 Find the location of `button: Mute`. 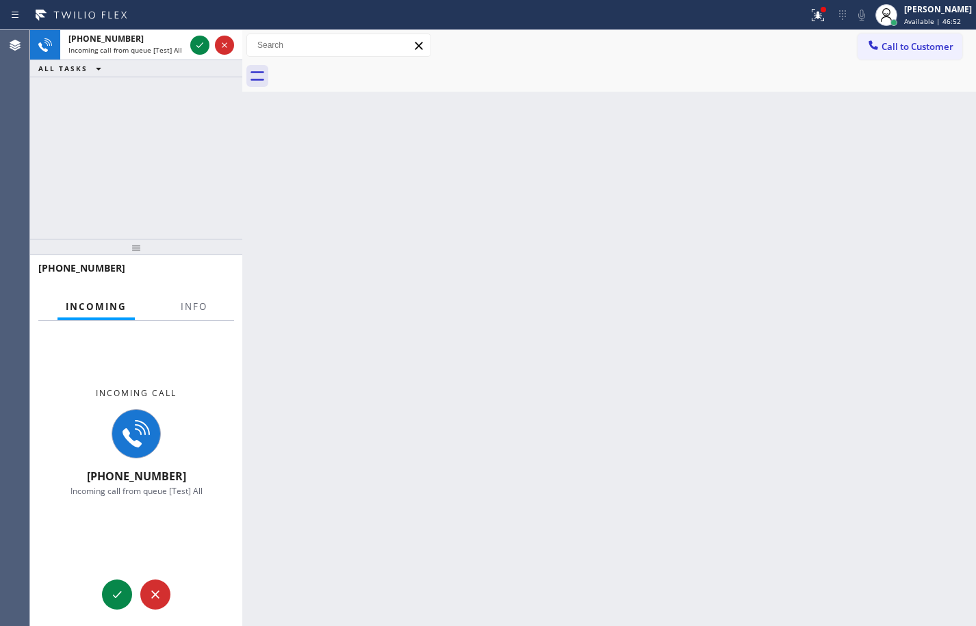

button: Mute is located at coordinates (862, 15).